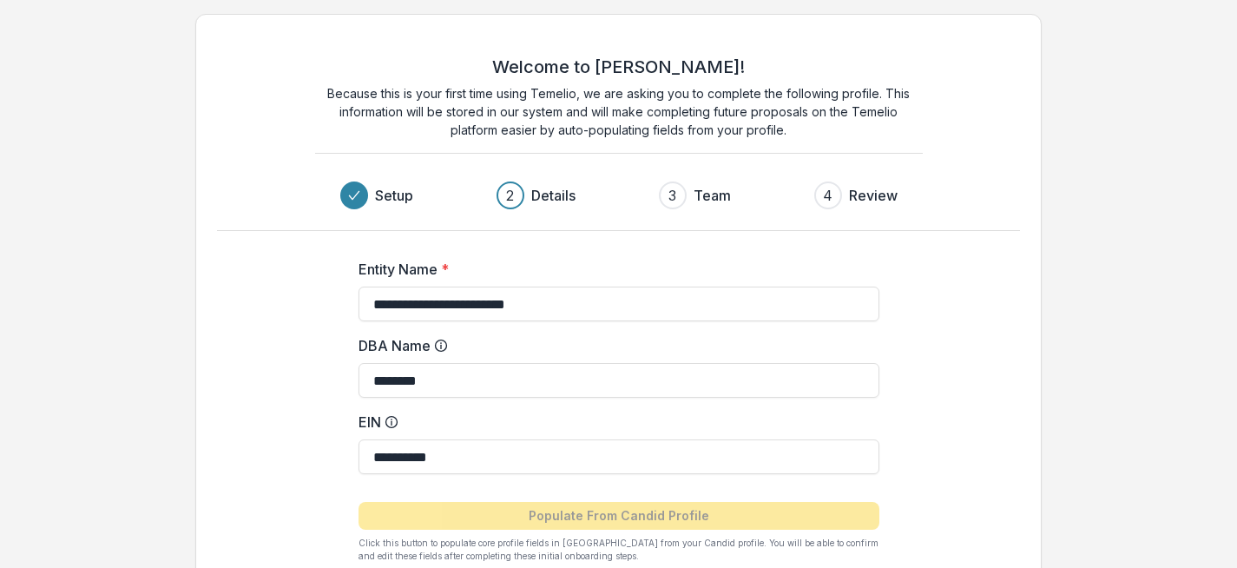 This screenshot has width=1237, height=568. What do you see at coordinates (614, 346) in the screenshot?
I see `label: DBA Name` at bounding box center [614, 346].